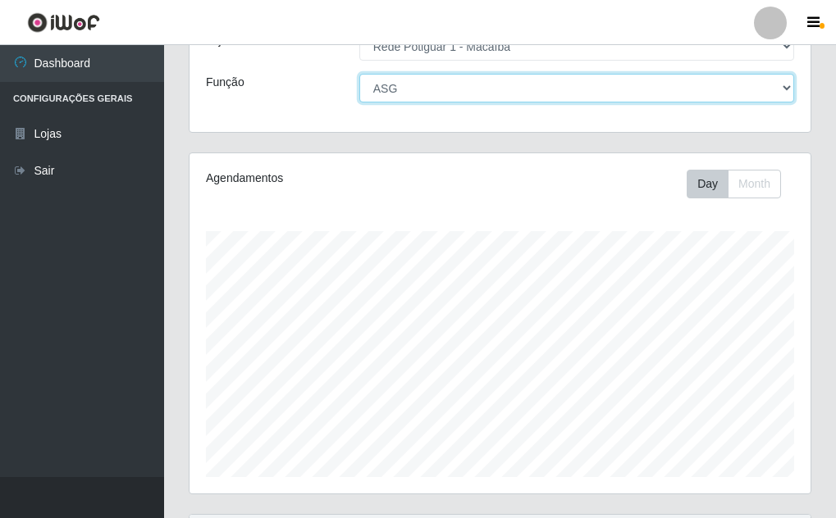 The image size is (836, 518). Describe the element at coordinates (740, 184) in the screenshot. I see `div: Toolbar with button groups` at that location.